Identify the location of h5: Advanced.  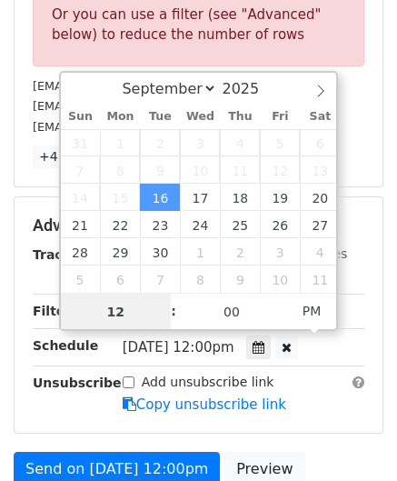
(198, 226).